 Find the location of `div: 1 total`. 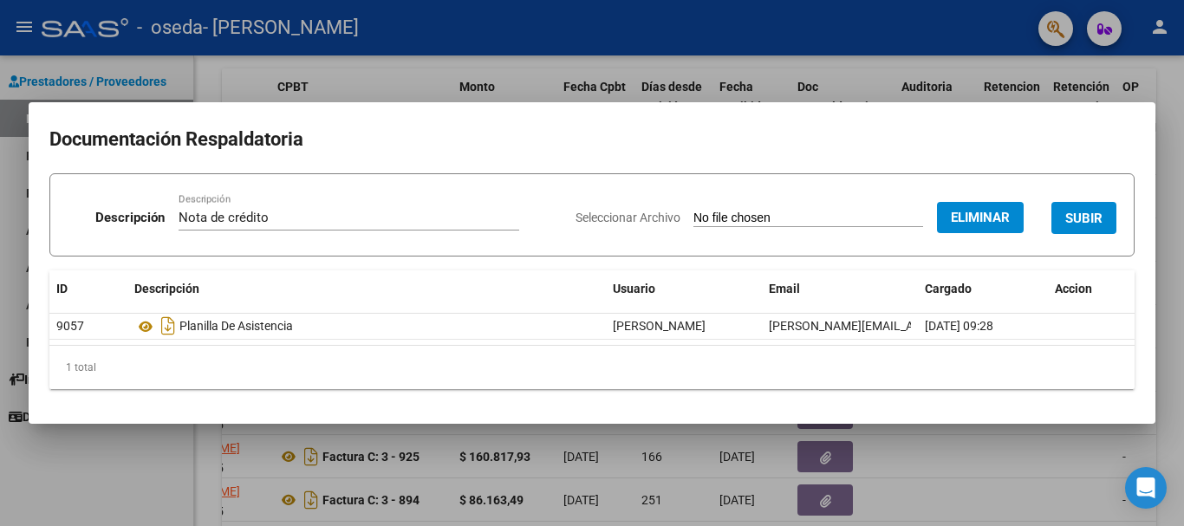

div: 1 total is located at coordinates (592, 367).